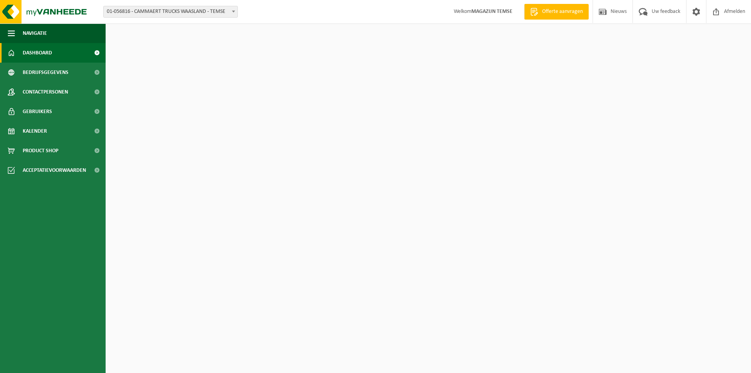 Image resolution: width=751 pixels, height=373 pixels. Describe the element at coordinates (562, 12) in the screenshot. I see `span: Offerte aanvragen` at that location.